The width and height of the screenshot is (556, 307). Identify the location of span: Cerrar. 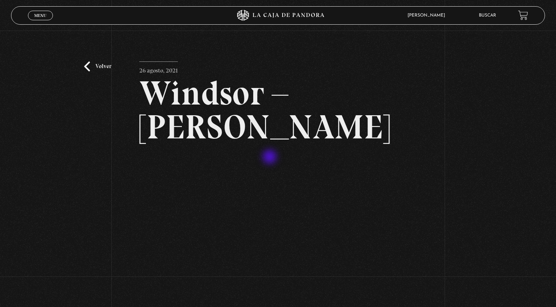
(40, 22).